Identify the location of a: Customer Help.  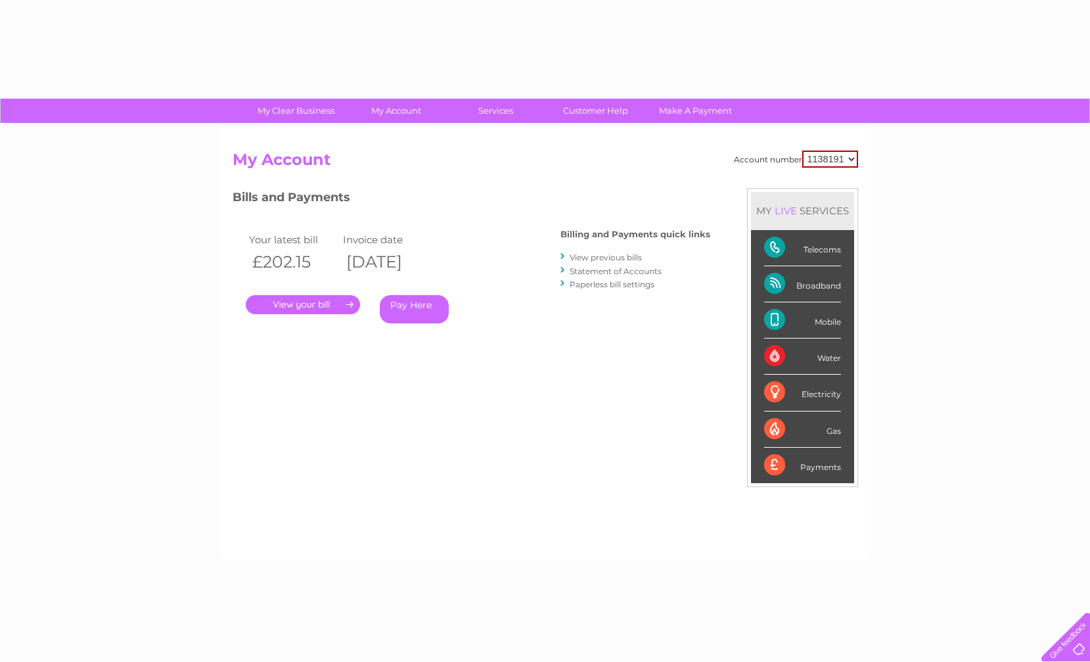
(595, 110).